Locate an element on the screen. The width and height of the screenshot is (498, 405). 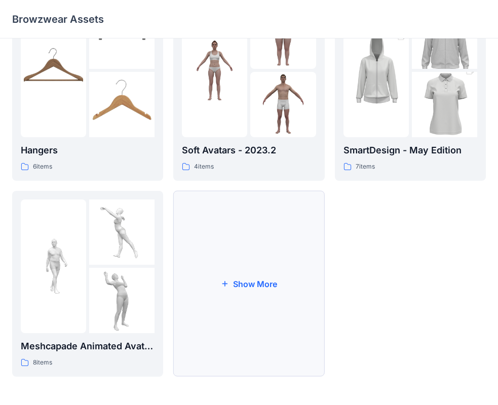
p: Browzwear Assets is located at coordinates (58, 19).